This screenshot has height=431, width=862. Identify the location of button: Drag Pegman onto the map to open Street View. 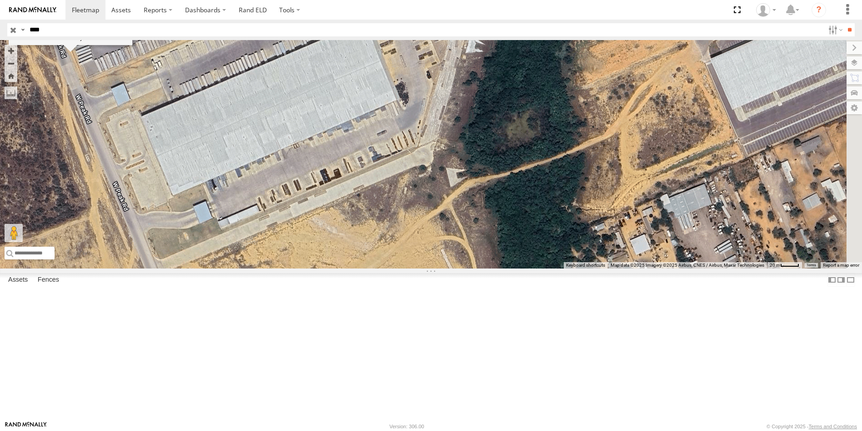
(14, 233).